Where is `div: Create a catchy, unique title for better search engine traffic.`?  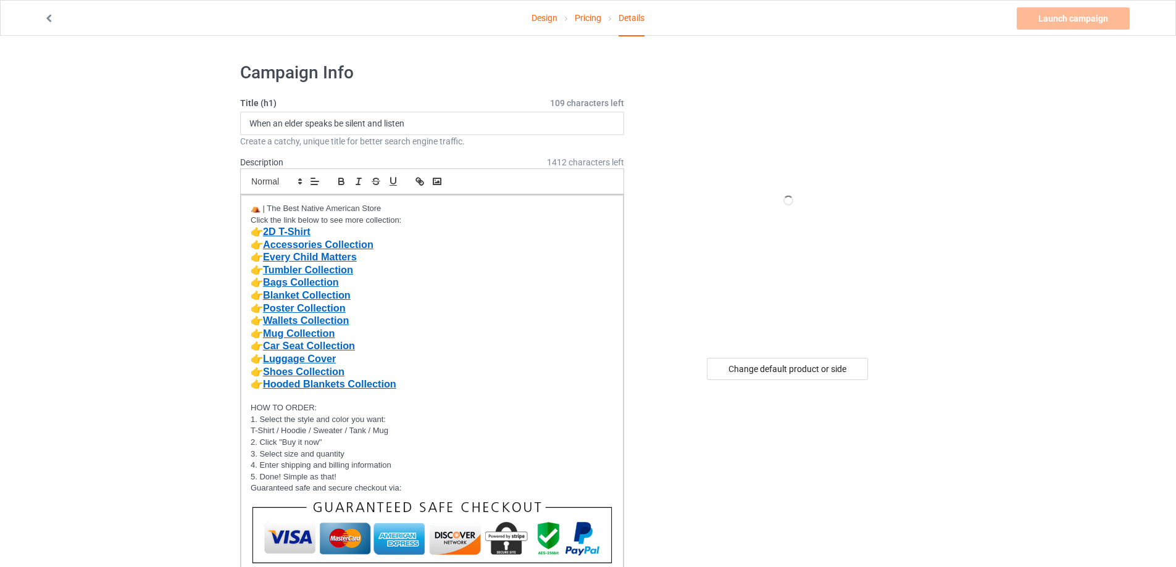
div: Create a catchy, unique title for better search engine traffic. is located at coordinates (432, 141).